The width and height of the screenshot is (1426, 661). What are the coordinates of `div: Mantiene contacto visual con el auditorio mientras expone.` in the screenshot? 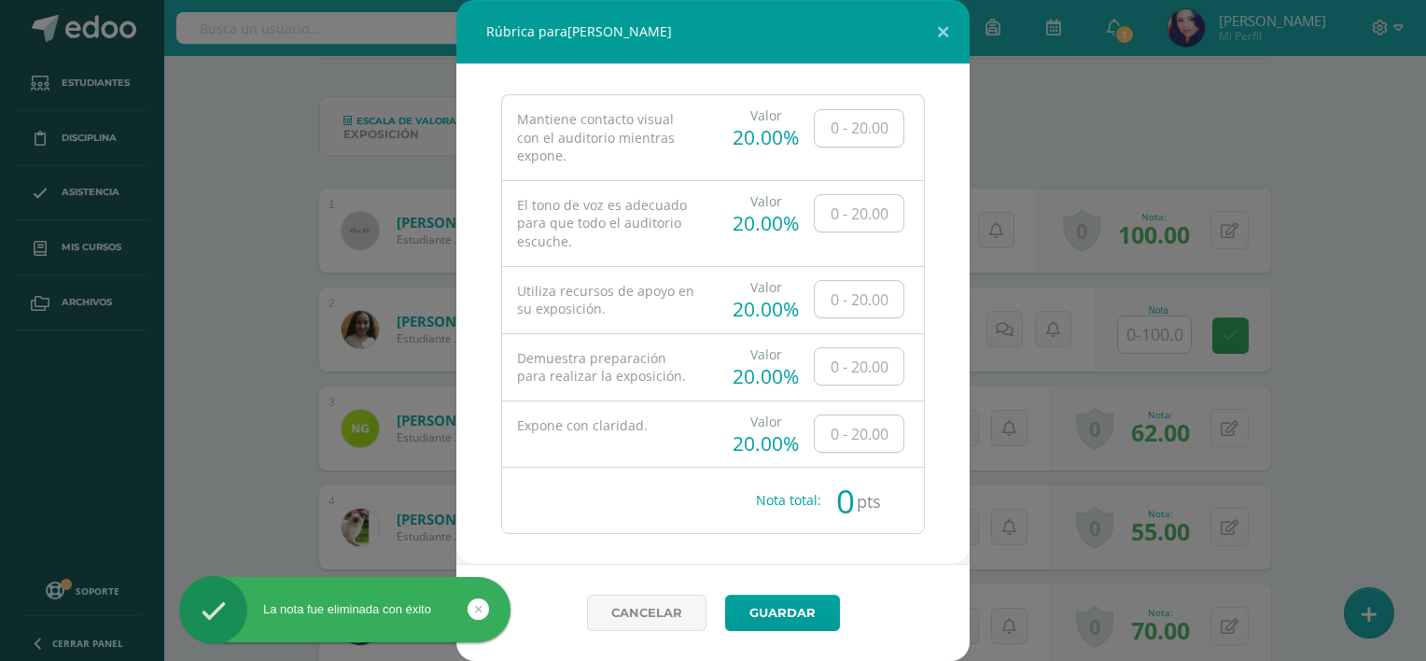 It's located at (607, 137).